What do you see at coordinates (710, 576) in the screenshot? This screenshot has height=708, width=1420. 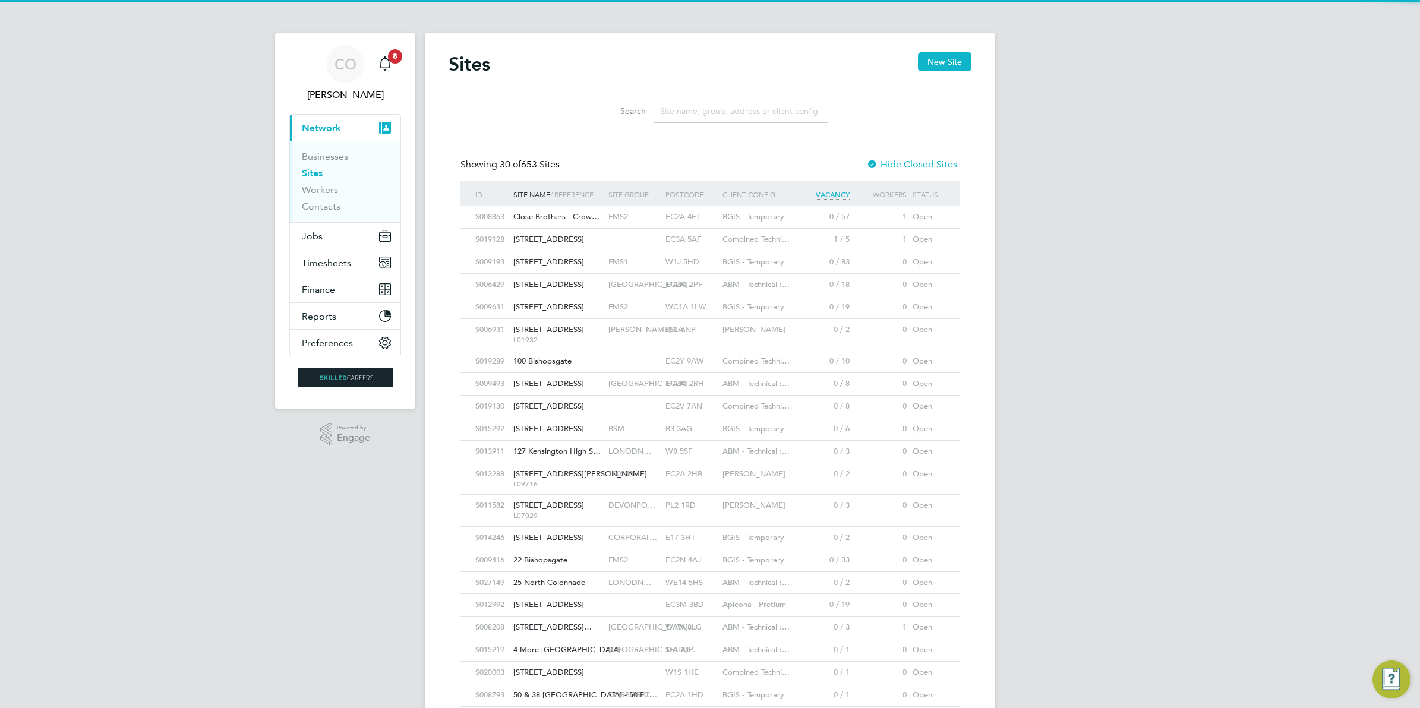 I see `a: S02714925 North Colonnade LONODN…WE14 5HSABM - Technical :…0 / 20Open` at bounding box center [710, 576].